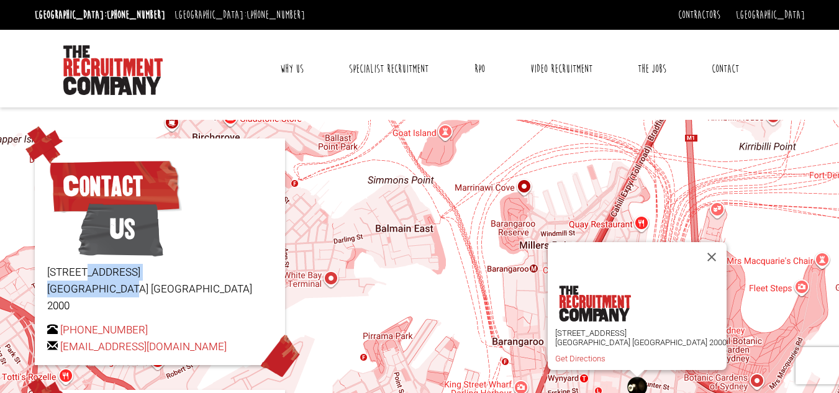  What do you see at coordinates (561, 69) in the screenshot?
I see `a: Video Recruitment` at bounding box center [561, 69].